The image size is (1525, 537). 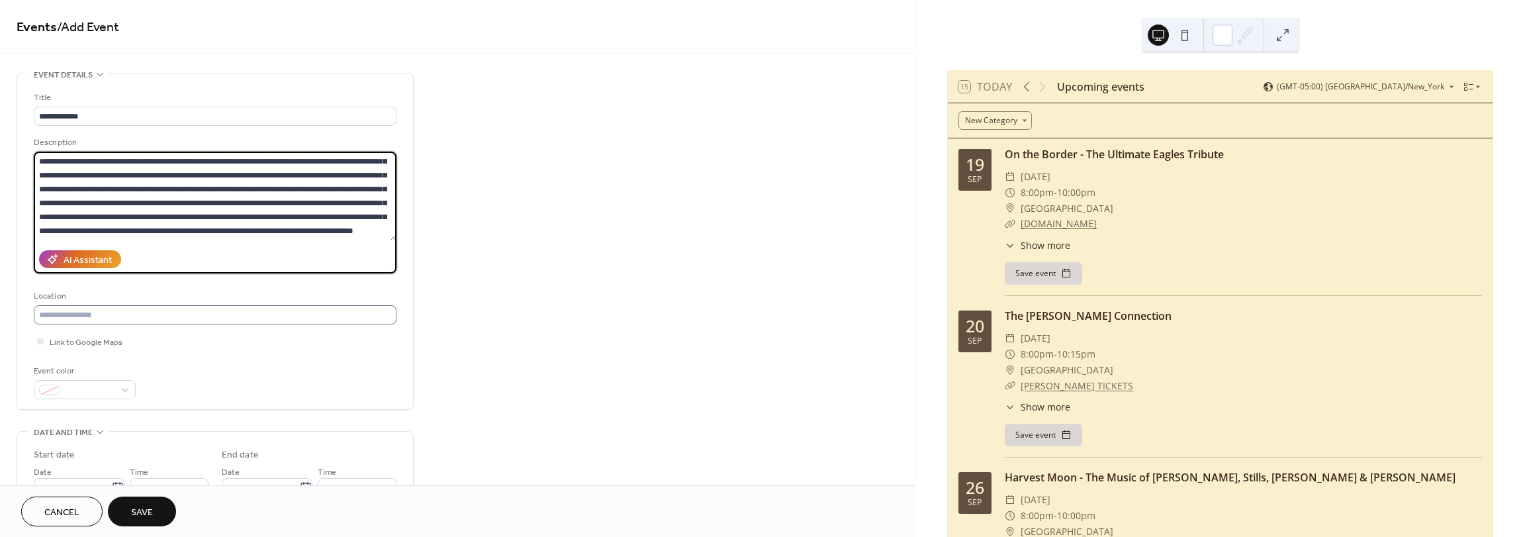 What do you see at coordinates (214, 296) in the screenshot?
I see `div: Location` at bounding box center [214, 296].